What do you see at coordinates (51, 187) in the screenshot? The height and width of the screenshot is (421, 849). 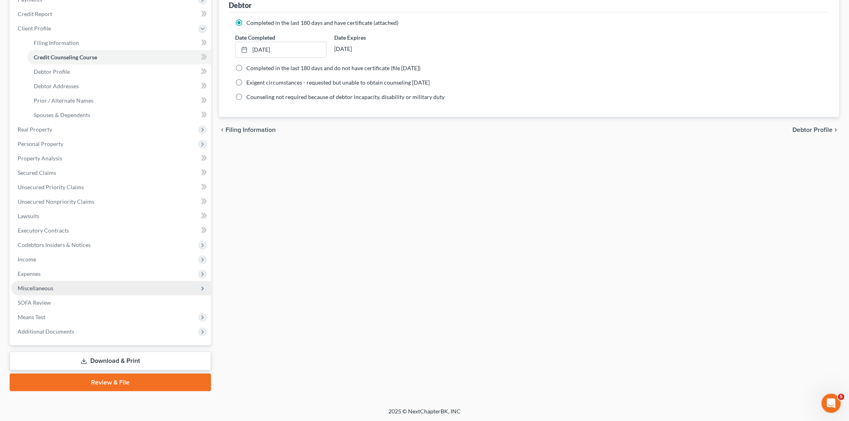 I see `span: Unsecured Priority Claims` at bounding box center [51, 187].